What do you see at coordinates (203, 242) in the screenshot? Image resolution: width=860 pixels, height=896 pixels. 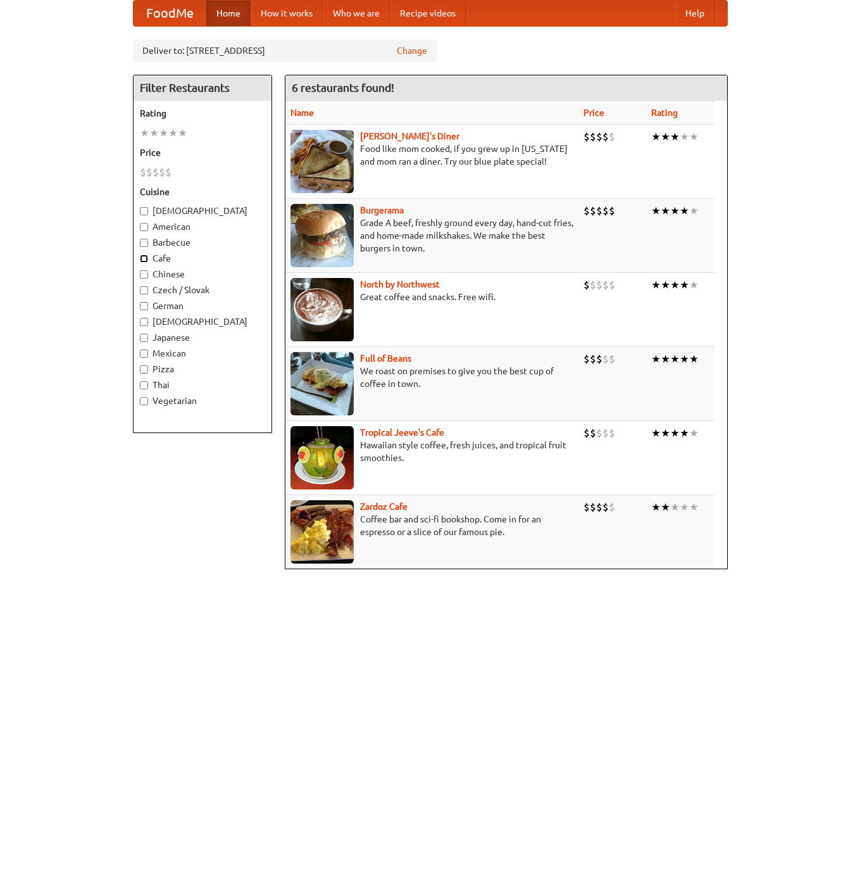 I see `label: Barbecue` at bounding box center [203, 242].